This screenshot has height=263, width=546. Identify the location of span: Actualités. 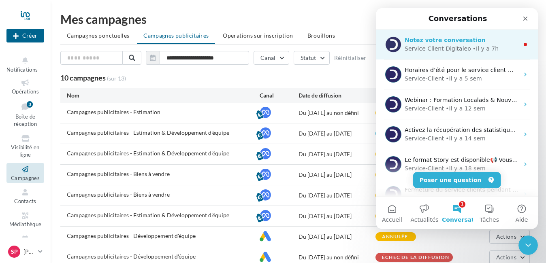
(48, 212).